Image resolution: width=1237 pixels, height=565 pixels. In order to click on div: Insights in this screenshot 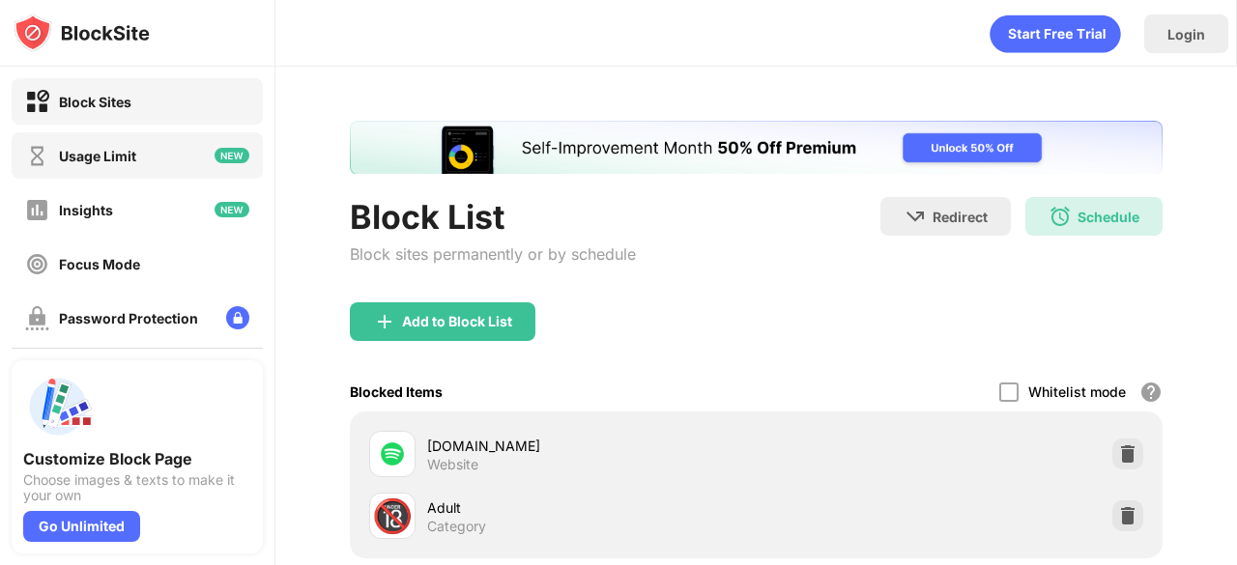, I will do `click(86, 210)`.